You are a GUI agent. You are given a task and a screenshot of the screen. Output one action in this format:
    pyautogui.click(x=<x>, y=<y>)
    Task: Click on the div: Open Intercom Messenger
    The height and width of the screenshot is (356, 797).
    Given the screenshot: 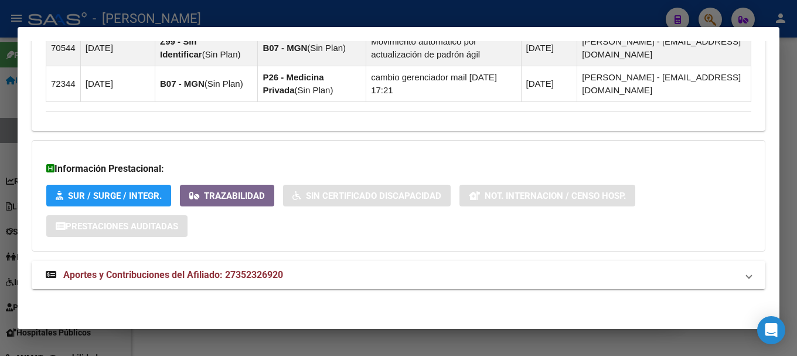 What is the action you would take?
    pyautogui.click(x=771, y=330)
    